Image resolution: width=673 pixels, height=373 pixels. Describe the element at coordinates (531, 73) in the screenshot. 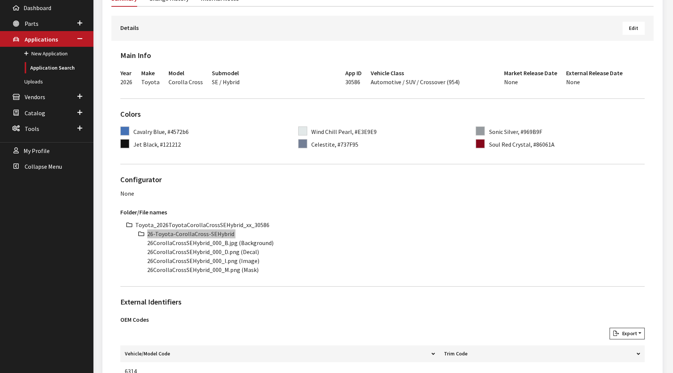

I see `h3: Market Release Date` at that location.